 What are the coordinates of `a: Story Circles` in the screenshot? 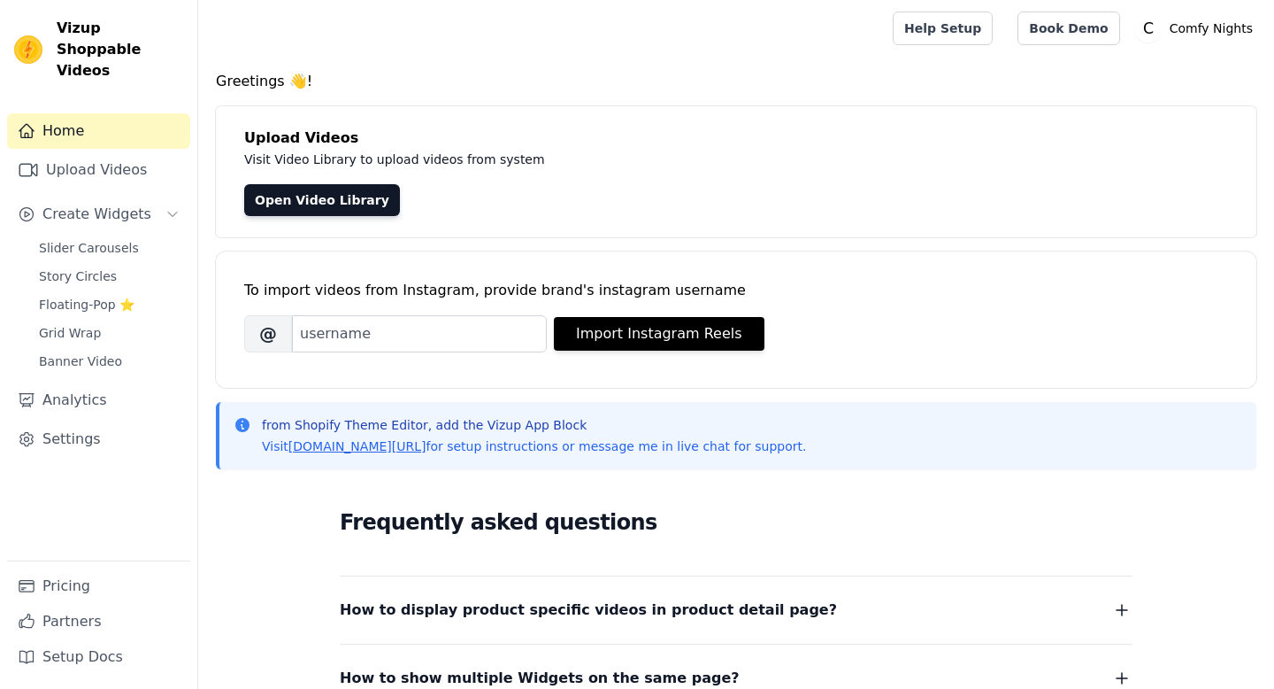 It's located at (109, 276).